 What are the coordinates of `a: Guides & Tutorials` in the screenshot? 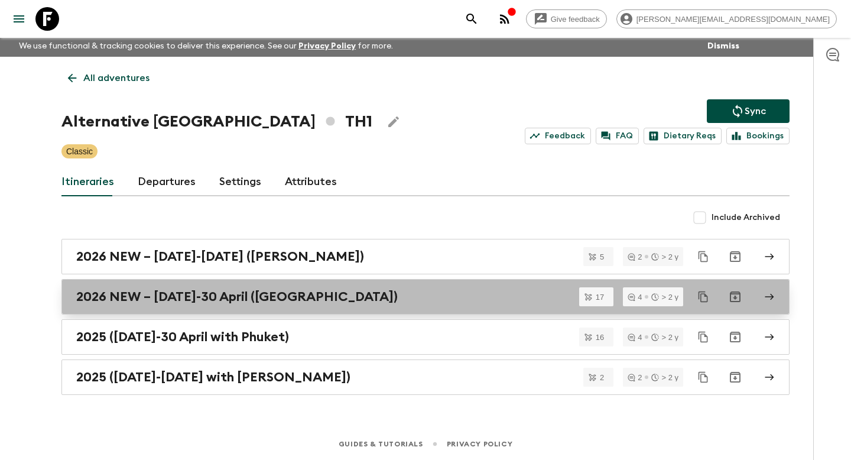 It's located at (380, 444).